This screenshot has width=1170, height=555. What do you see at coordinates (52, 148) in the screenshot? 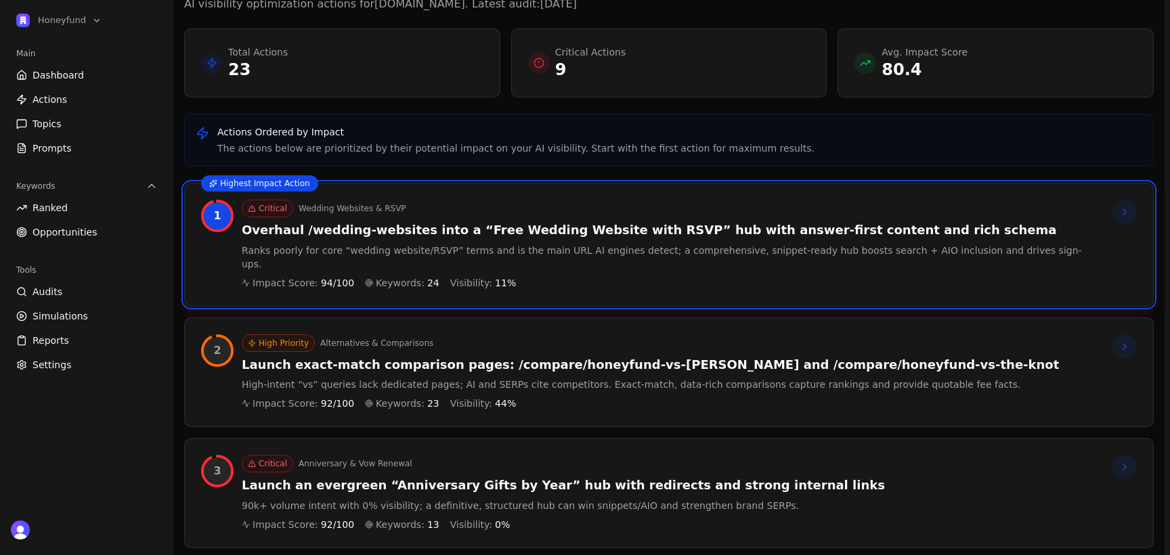
I see `span: Prompts` at bounding box center [52, 148].